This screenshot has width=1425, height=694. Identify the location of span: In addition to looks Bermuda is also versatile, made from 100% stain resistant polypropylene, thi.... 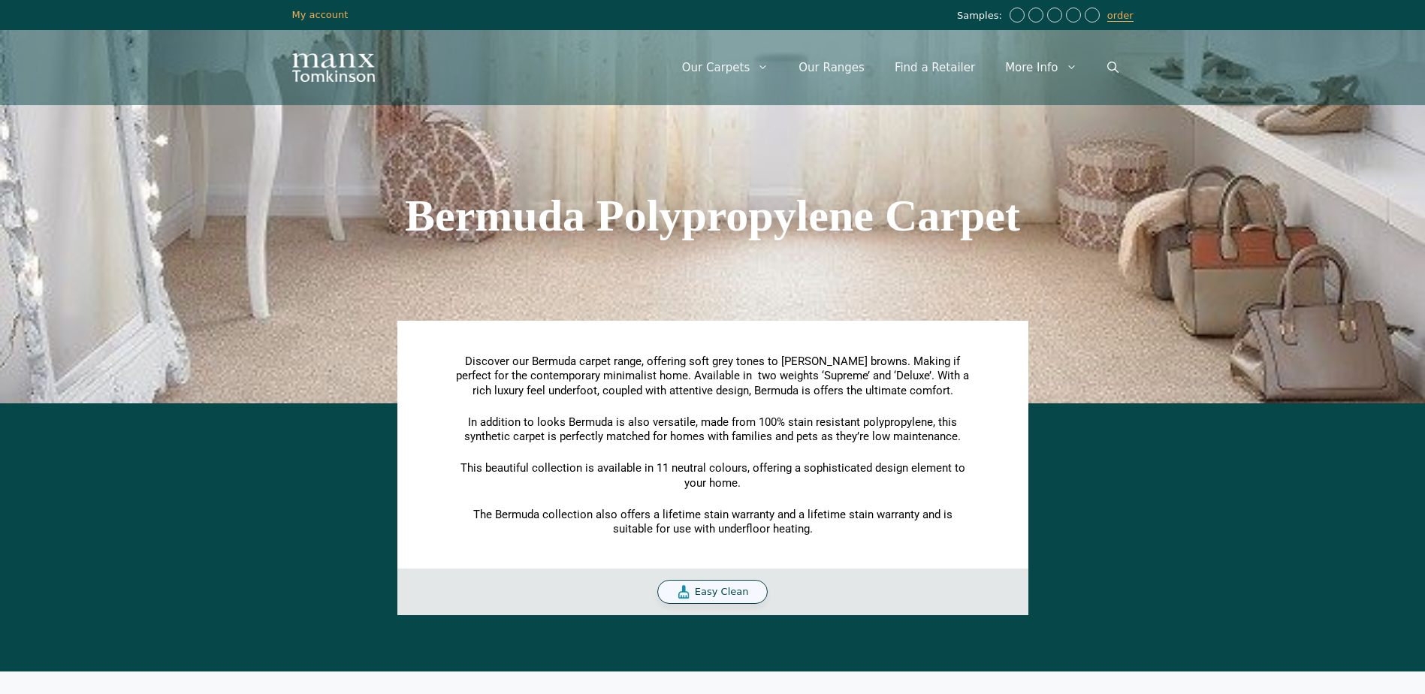
(712, 430).